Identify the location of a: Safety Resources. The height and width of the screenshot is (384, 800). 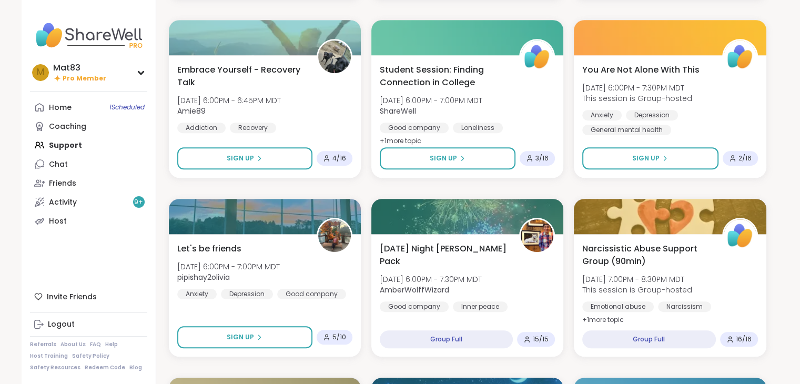
(55, 368).